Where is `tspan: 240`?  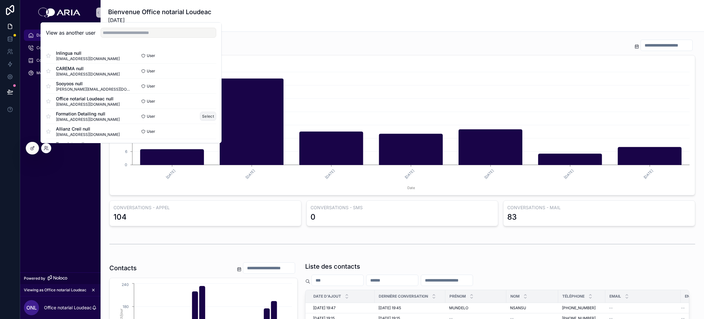
tspan: 240 is located at coordinates (125, 284).